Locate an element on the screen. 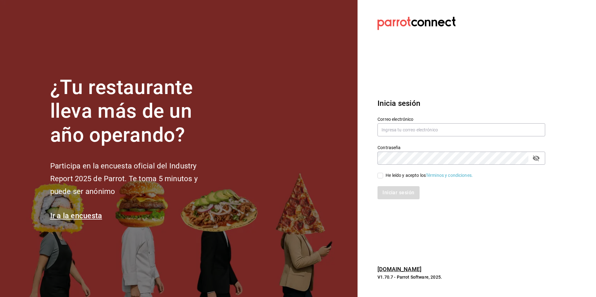 The width and height of the screenshot is (596, 297). h1: ¿Tu restaurante lleva más de un año operando? is located at coordinates (134, 112).